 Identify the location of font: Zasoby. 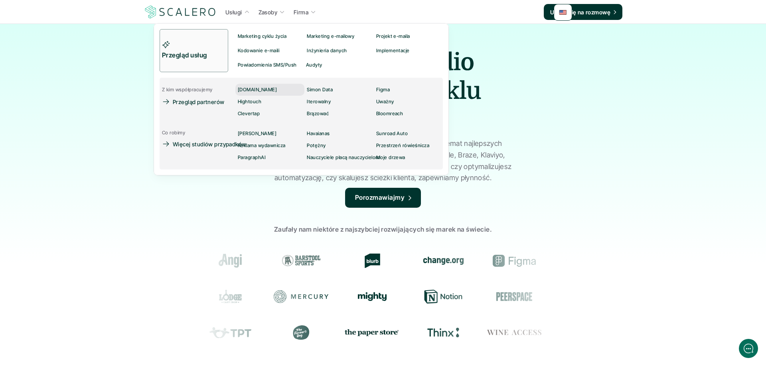
(268, 12).